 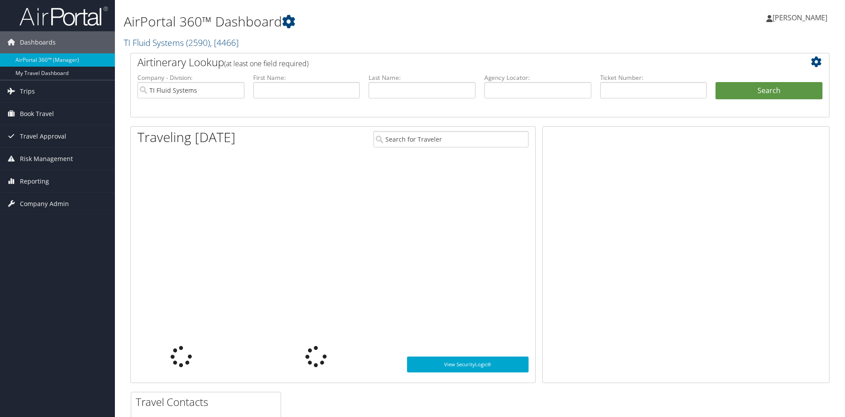 I want to click on label: Ticket Number:, so click(x=653, y=78).